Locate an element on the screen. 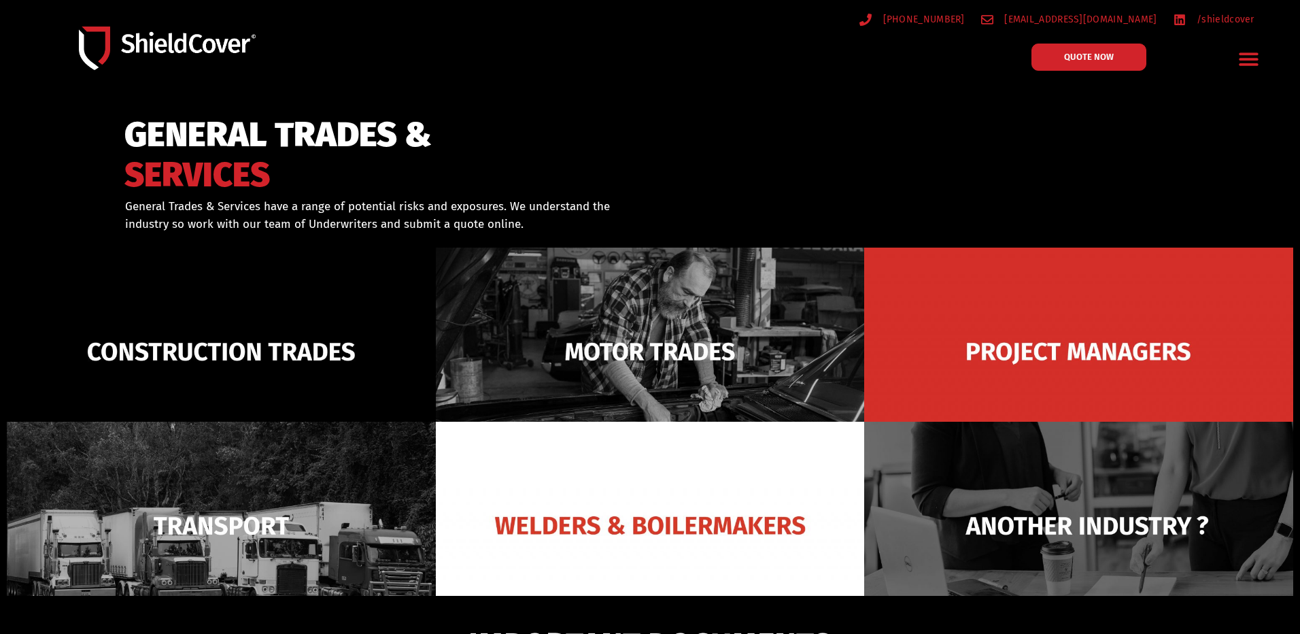 This screenshot has height=634, width=1300. span: QUOTE NOW is located at coordinates (1089, 56).